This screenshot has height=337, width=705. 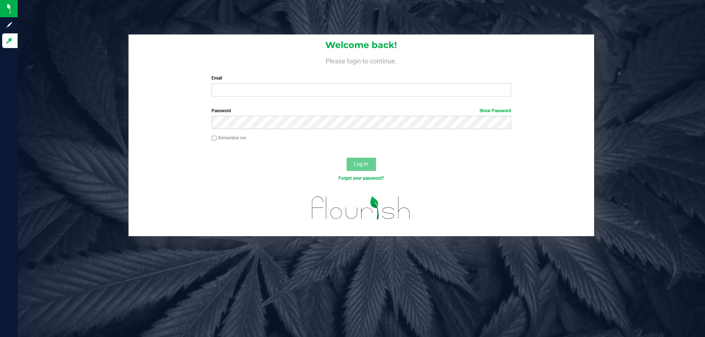 I want to click on label: Remember me, so click(x=229, y=138).